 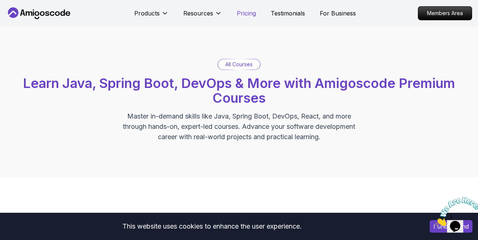 I want to click on p: All Courses, so click(x=239, y=65).